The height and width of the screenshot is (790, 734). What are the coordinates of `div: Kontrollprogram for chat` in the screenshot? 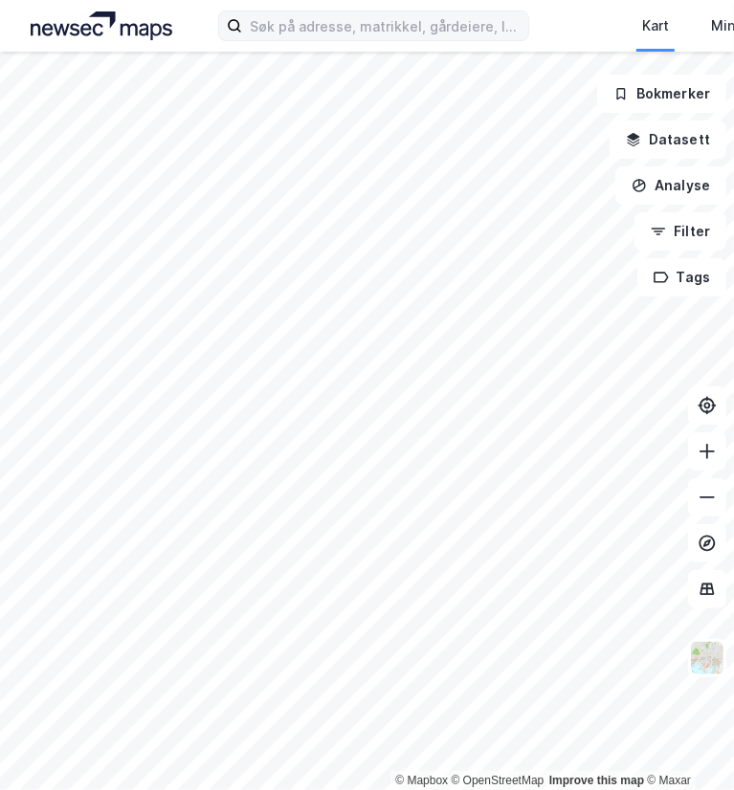 It's located at (686, 744).